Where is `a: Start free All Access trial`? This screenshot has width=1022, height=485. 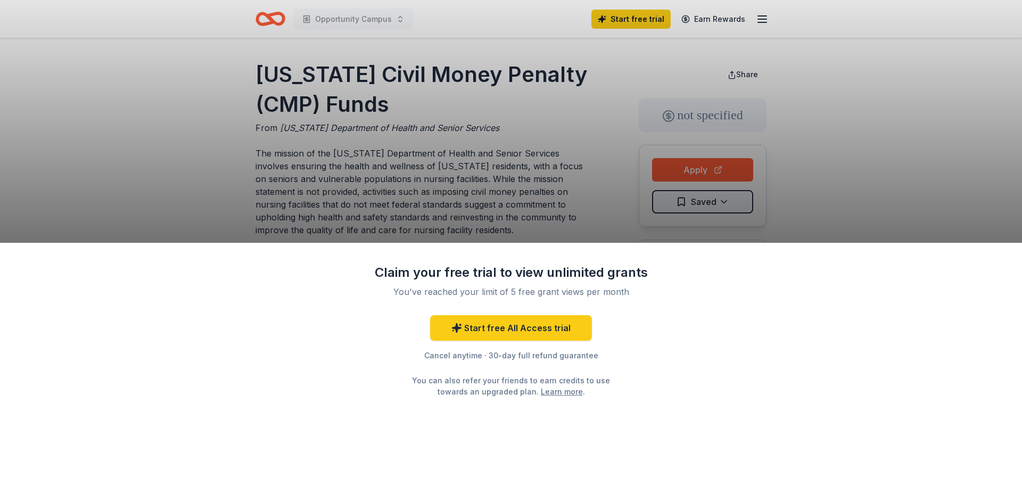 a: Start free All Access trial is located at coordinates (511, 328).